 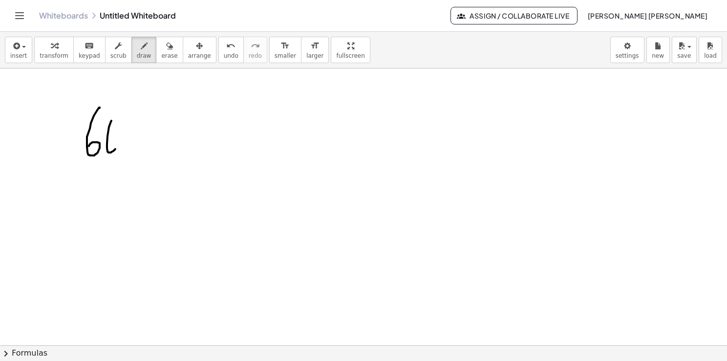 I want to click on span: transform, so click(x=54, y=56).